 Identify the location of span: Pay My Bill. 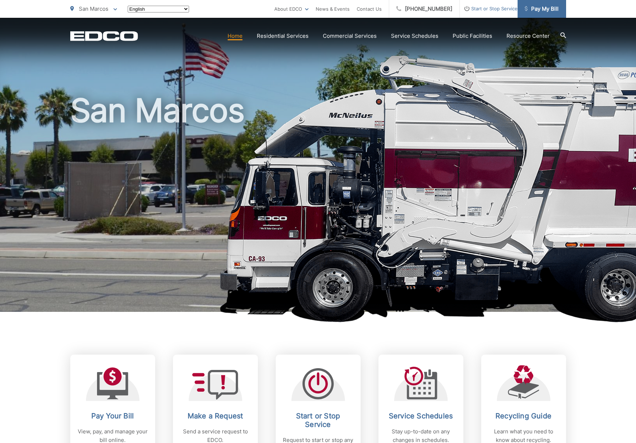
(541, 9).